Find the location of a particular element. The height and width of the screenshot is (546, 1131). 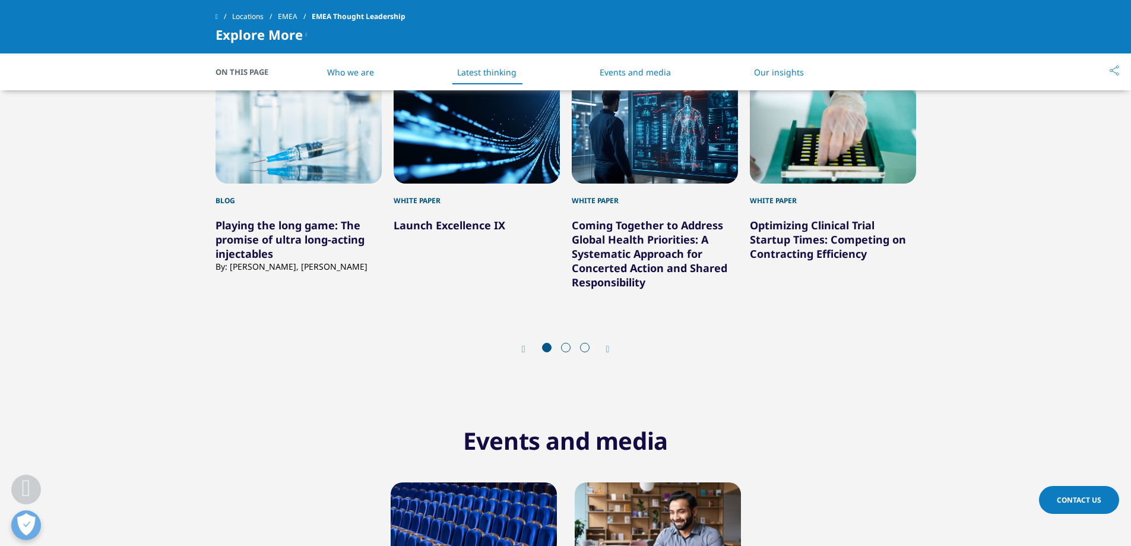

span: EMEA Thought Leadership is located at coordinates (359, 17).